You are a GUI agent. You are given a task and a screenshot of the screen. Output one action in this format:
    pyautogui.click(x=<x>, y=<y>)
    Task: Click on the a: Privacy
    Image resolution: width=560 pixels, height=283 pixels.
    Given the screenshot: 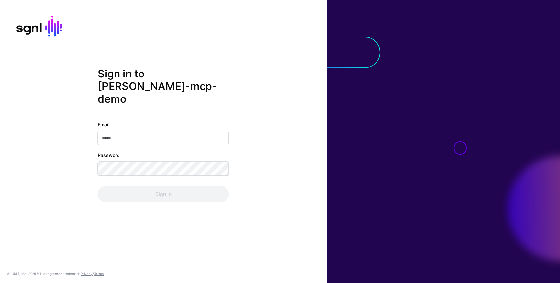 What is the action you would take?
    pyautogui.click(x=87, y=274)
    